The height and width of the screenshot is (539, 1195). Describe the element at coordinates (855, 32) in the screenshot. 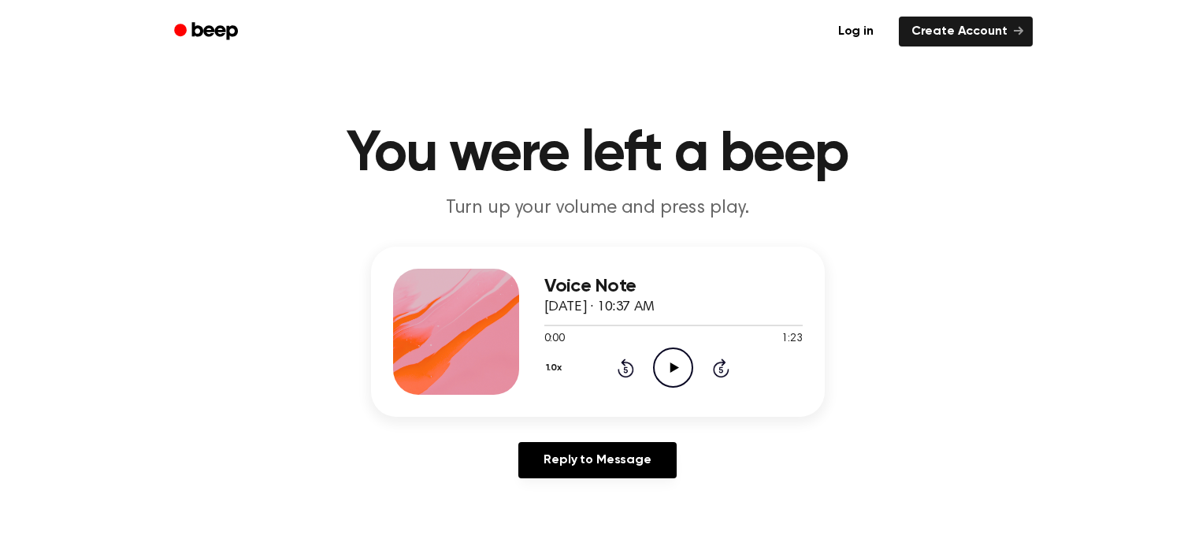

I see `a: Log in` at that location.